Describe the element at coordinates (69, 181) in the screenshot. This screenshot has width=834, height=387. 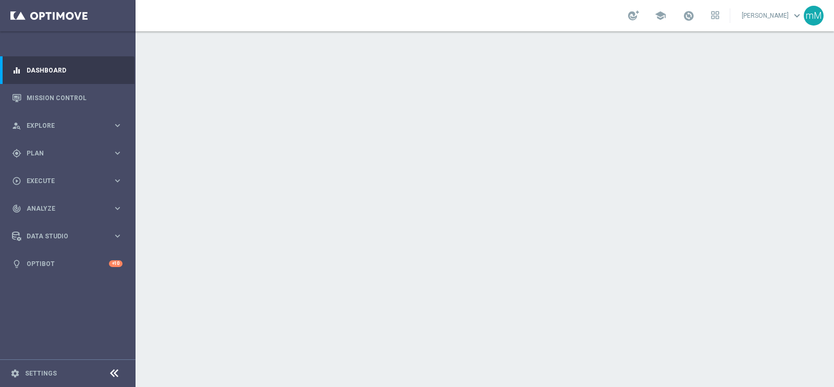
I see `span: Execute` at that location.